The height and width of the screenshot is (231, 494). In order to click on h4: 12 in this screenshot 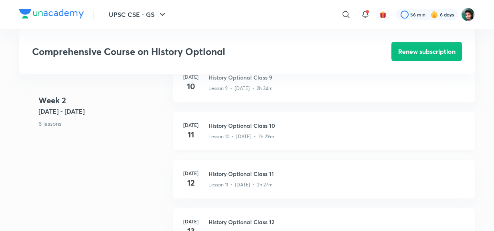, I will do `click(191, 182)`.